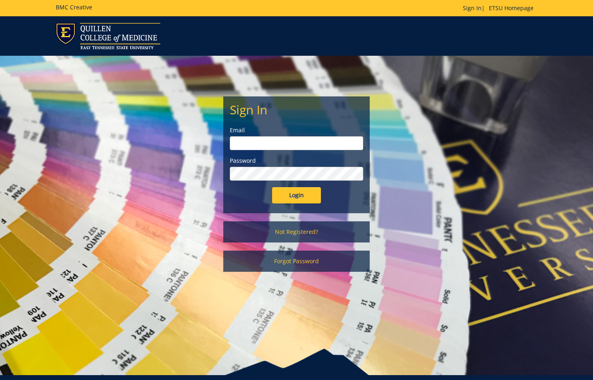 The width and height of the screenshot is (593, 380). I want to click on a: Not Registered?, so click(297, 232).